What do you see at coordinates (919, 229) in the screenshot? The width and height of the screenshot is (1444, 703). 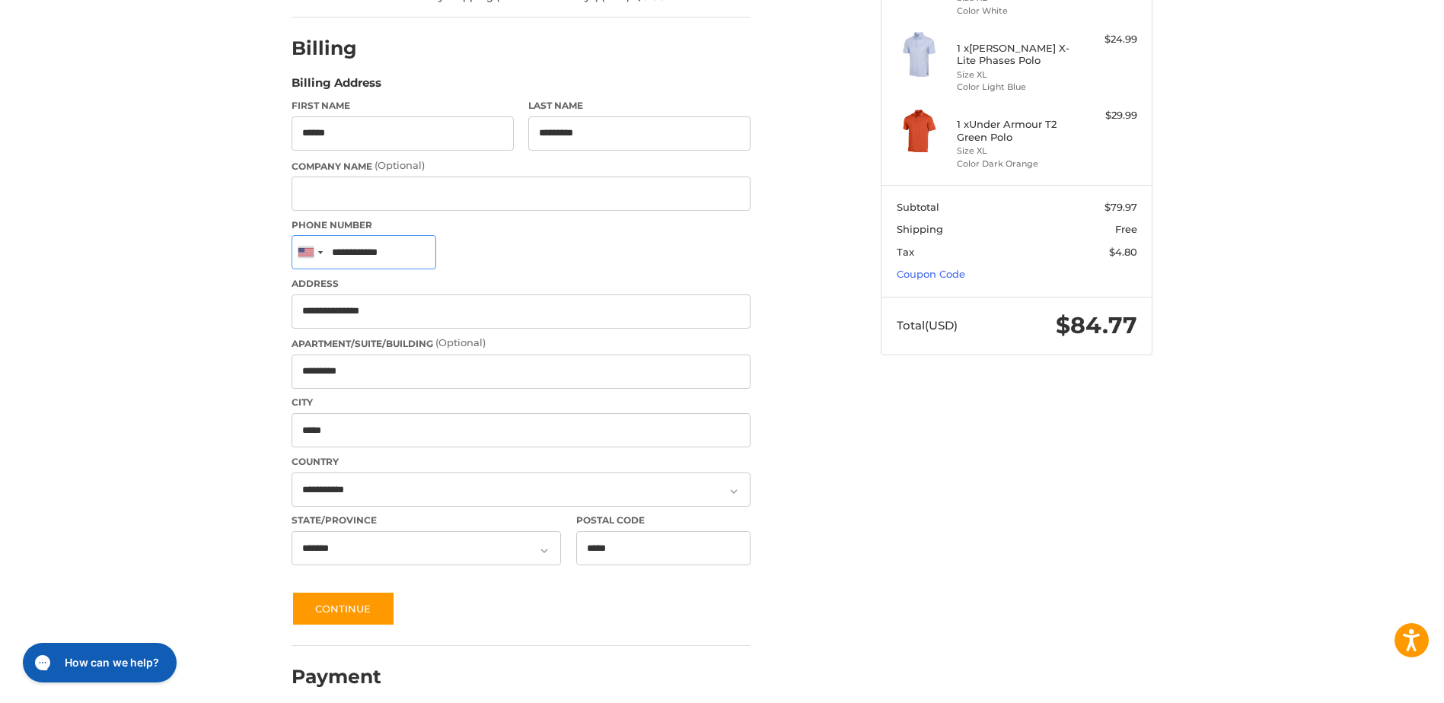 I see `span: Shipping` at bounding box center [919, 229].